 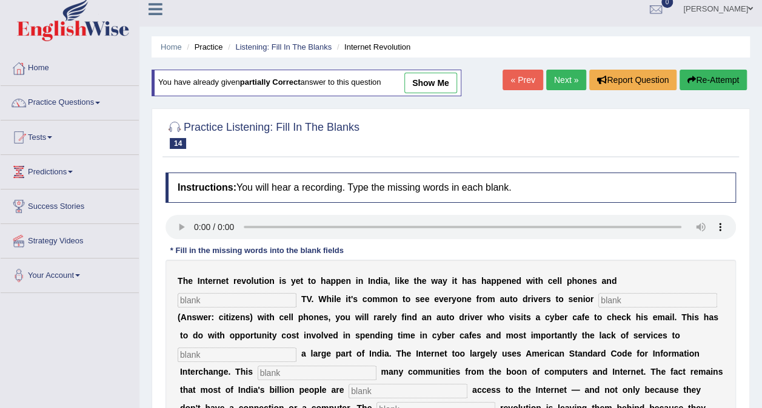 What do you see at coordinates (633, 80) in the screenshot?
I see `button: Report Question` at bounding box center [633, 80].